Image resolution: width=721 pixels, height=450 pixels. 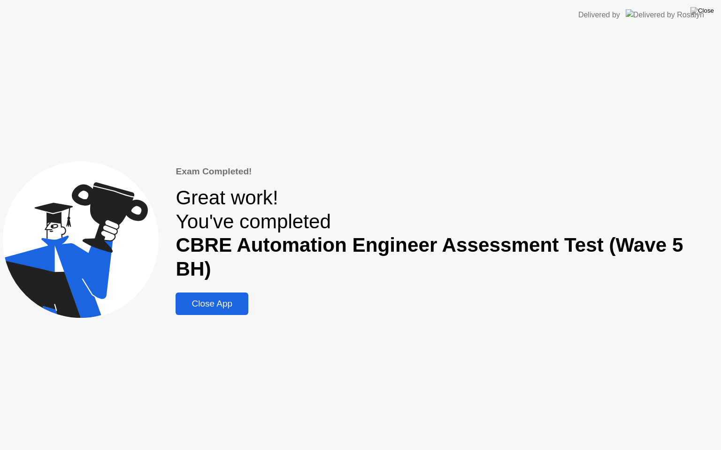 I want to click on div: Delivered by, so click(x=599, y=15).